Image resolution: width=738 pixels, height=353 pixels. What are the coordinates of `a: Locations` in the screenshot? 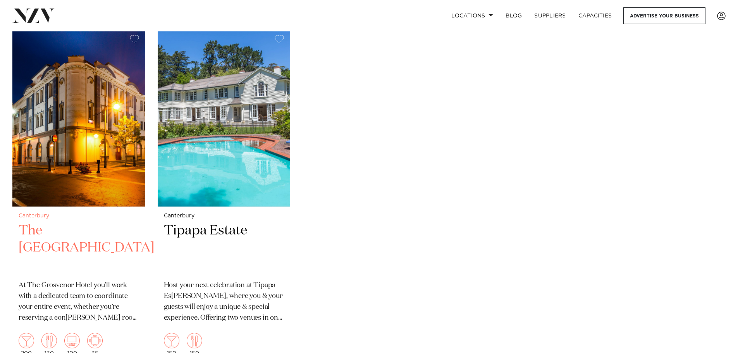 It's located at (472, 15).